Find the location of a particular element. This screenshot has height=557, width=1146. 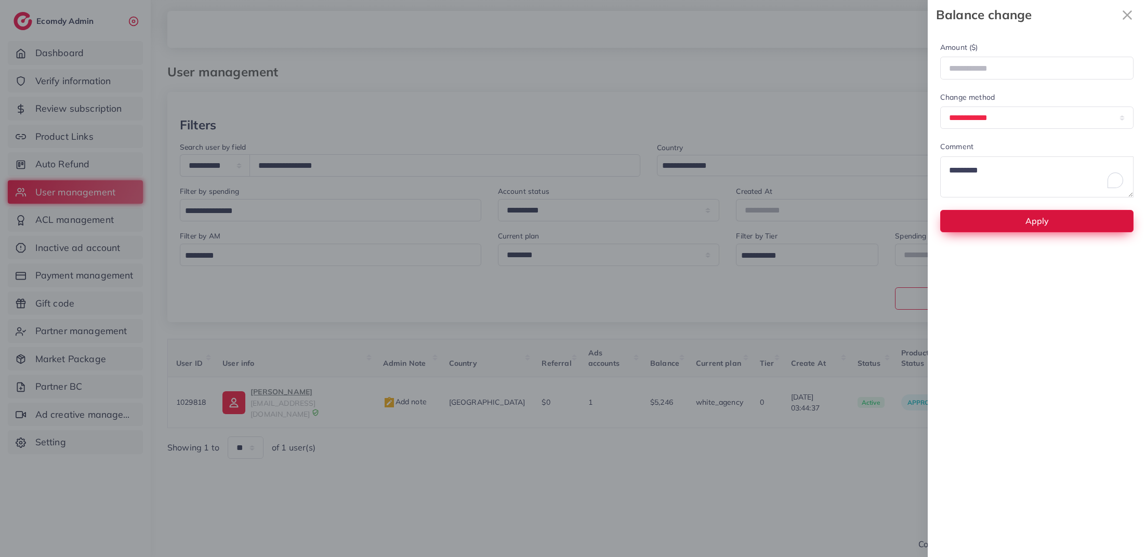

textarea: To enrich screen reader interactions, please activate Accessibility in Grammarly extension settings is located at coordinates (1037, 177).